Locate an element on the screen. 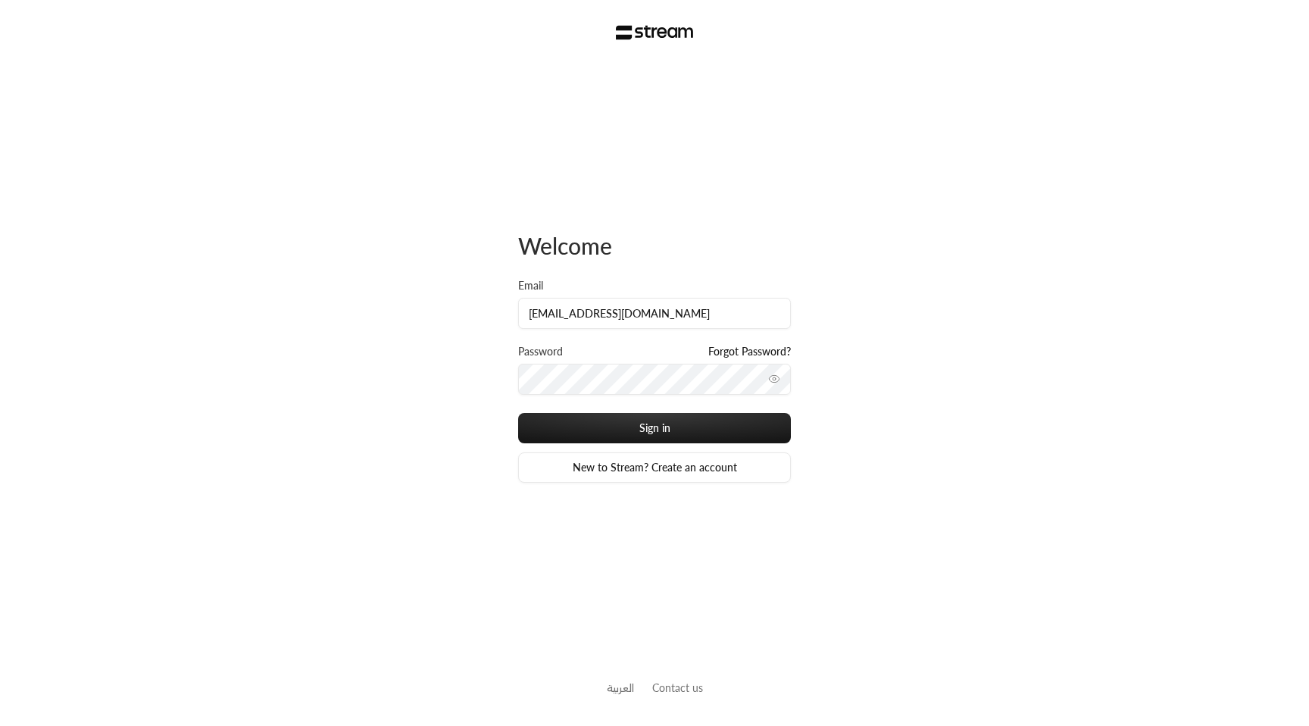 The height and width of the screenshot is (726, 1309). button: toggle password visibility is located at coordinates (774, 379).